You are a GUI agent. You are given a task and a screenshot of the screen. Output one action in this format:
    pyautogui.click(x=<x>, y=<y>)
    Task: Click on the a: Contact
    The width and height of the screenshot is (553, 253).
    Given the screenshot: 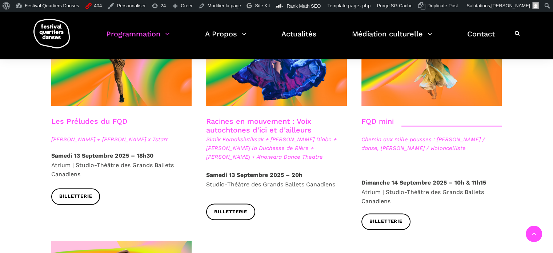 What is the action you would take?
    pyautogui.click(x=481, y=38)
    